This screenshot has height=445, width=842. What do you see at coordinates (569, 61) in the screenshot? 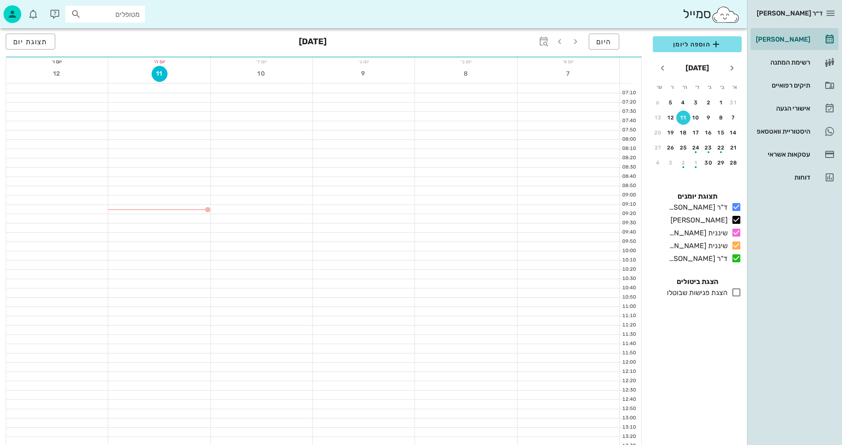
I see `div: יום א׳` at bounding box center [569, 61].